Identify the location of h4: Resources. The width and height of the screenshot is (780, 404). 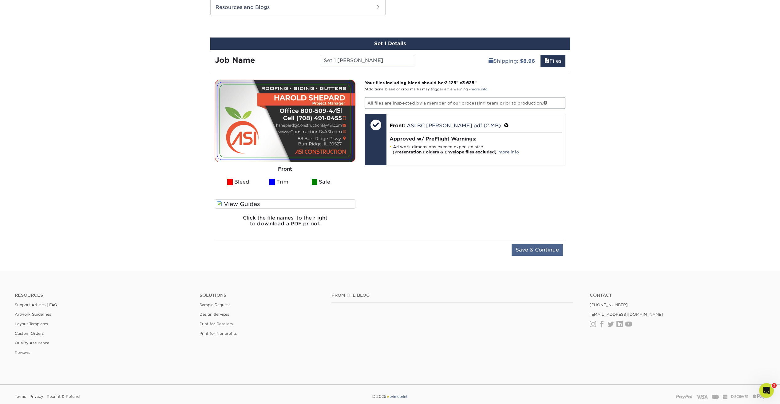
(102, 295).